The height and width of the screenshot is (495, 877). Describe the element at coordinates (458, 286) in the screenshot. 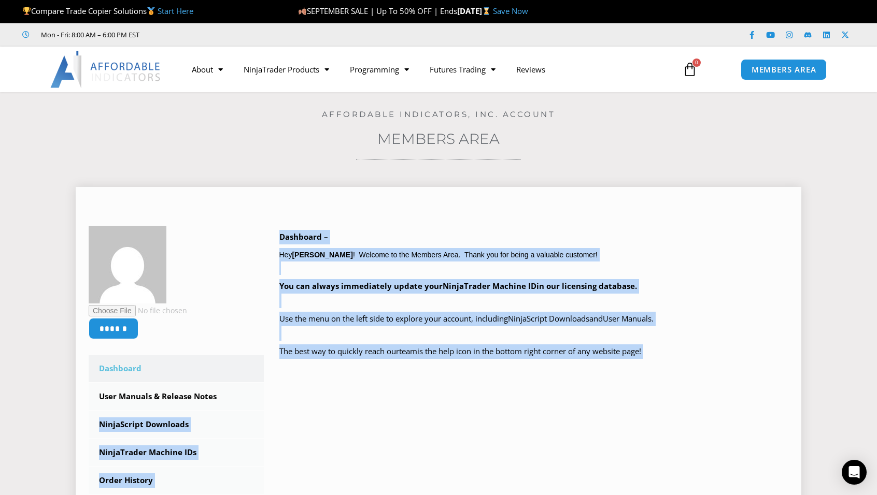

I see `strong: You can always immediately update your in our licensing database.` at that location.